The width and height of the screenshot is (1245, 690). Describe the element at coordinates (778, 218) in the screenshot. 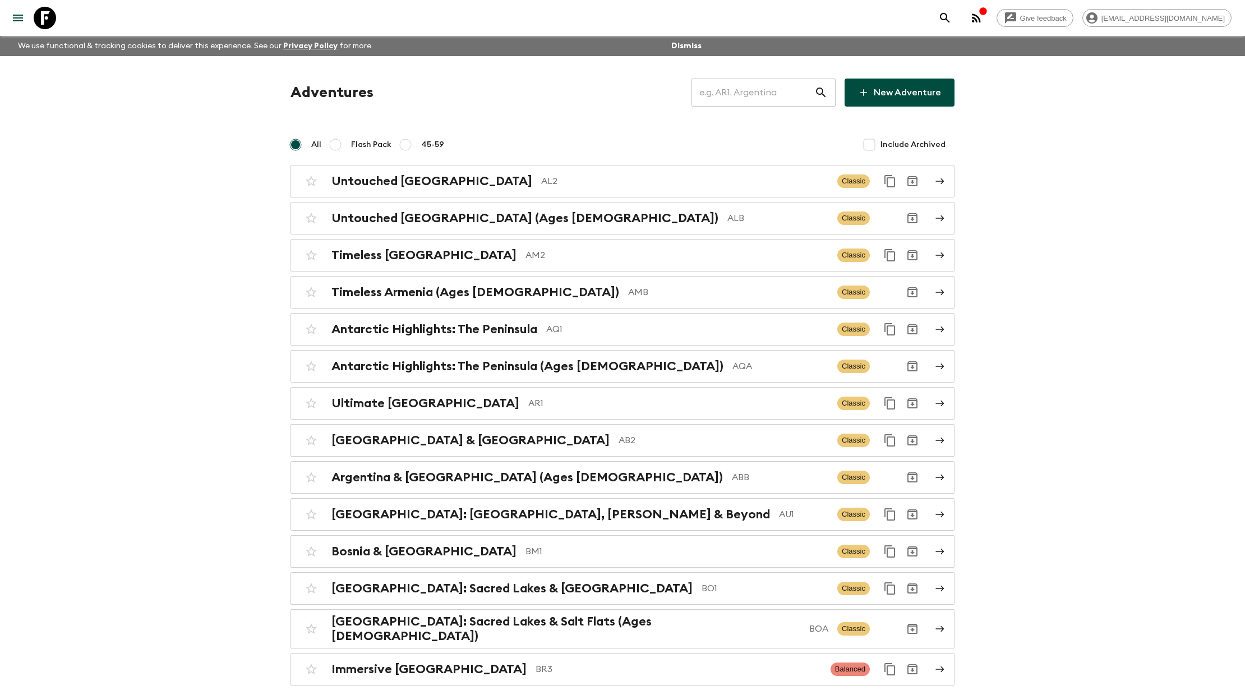

I see `p: ALB` at that location.